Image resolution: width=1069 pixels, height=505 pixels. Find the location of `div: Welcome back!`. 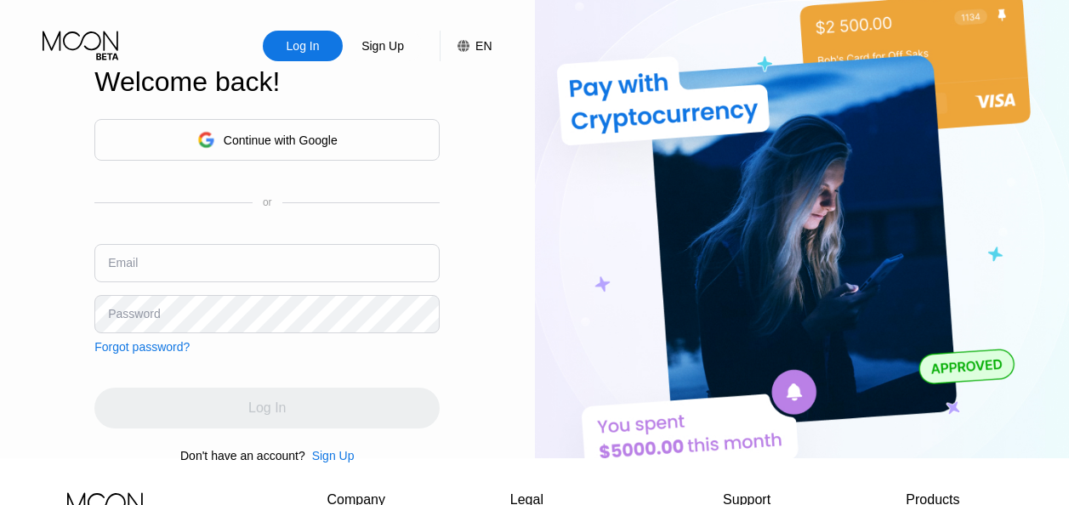

div: Welcome back! is located at coordinates (267, 82).